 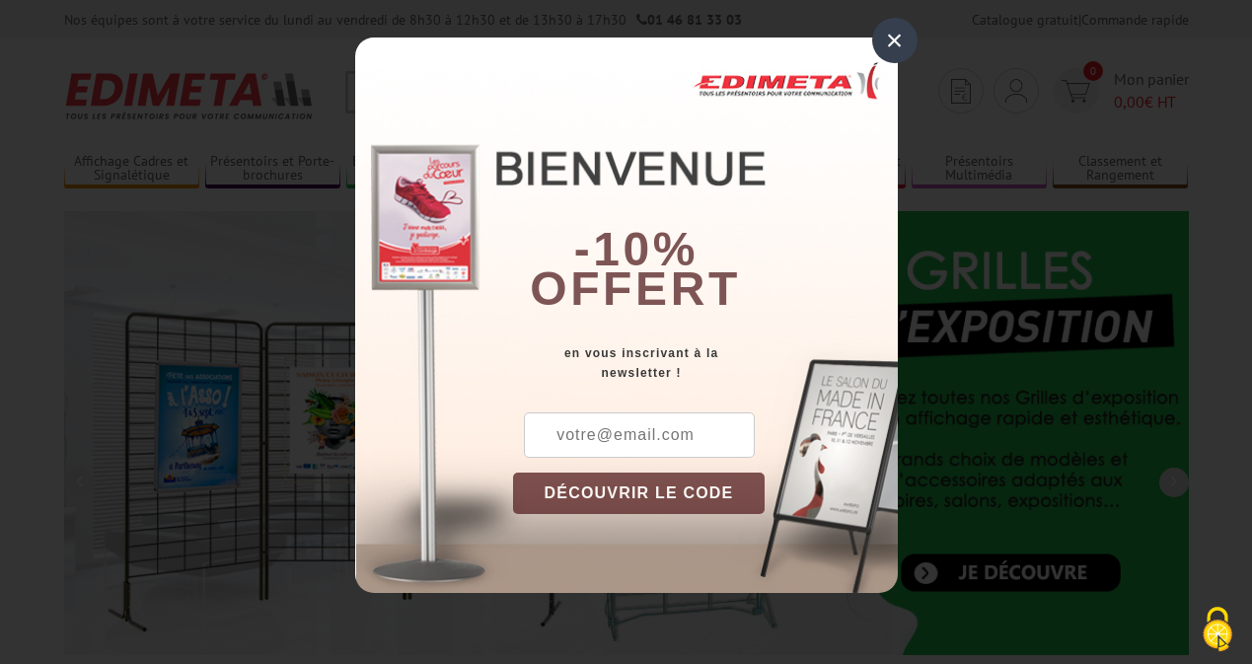 What do you see at coordinates (639, 493) in the screenshot?
I see `button: DÉCOUVRIR LE CODE` at bounding box center [639, 493].